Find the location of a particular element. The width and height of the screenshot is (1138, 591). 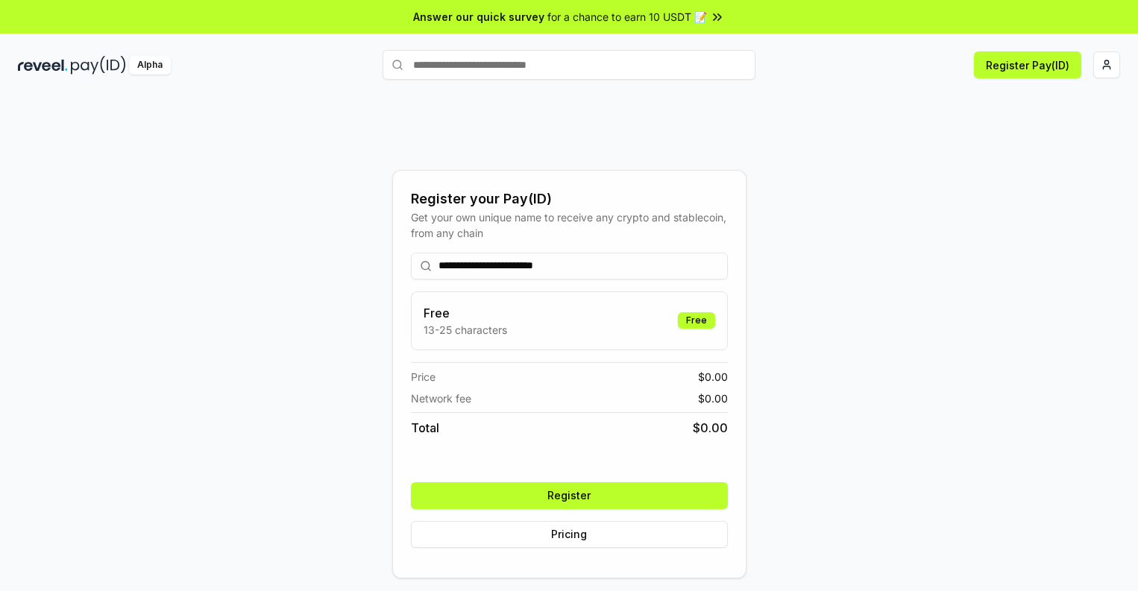

span: Price is located at coordinates (423, 376).